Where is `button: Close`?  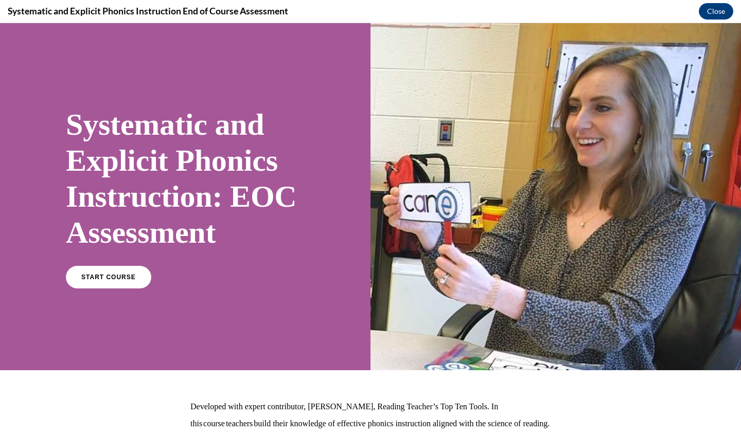 button: Close is located at coordinates (716, 11).